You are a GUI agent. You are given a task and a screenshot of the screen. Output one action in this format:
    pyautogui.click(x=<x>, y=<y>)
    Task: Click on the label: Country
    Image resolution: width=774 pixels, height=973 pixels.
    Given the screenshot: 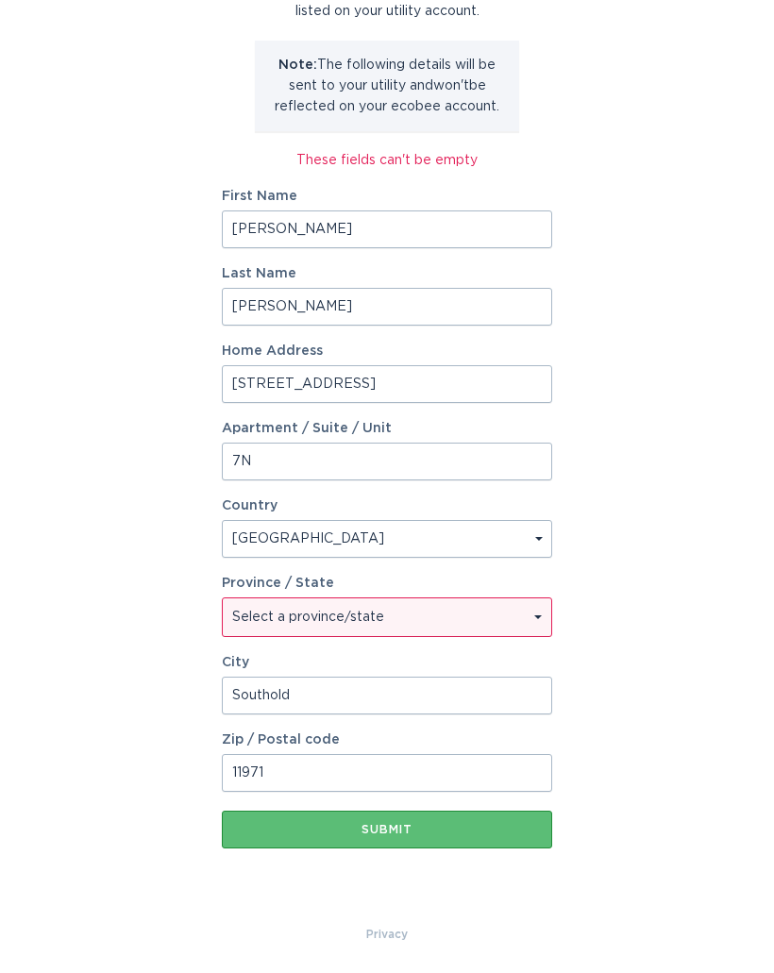 What is the action you would take?
    pyautogui.click(x=249, y=506)
    